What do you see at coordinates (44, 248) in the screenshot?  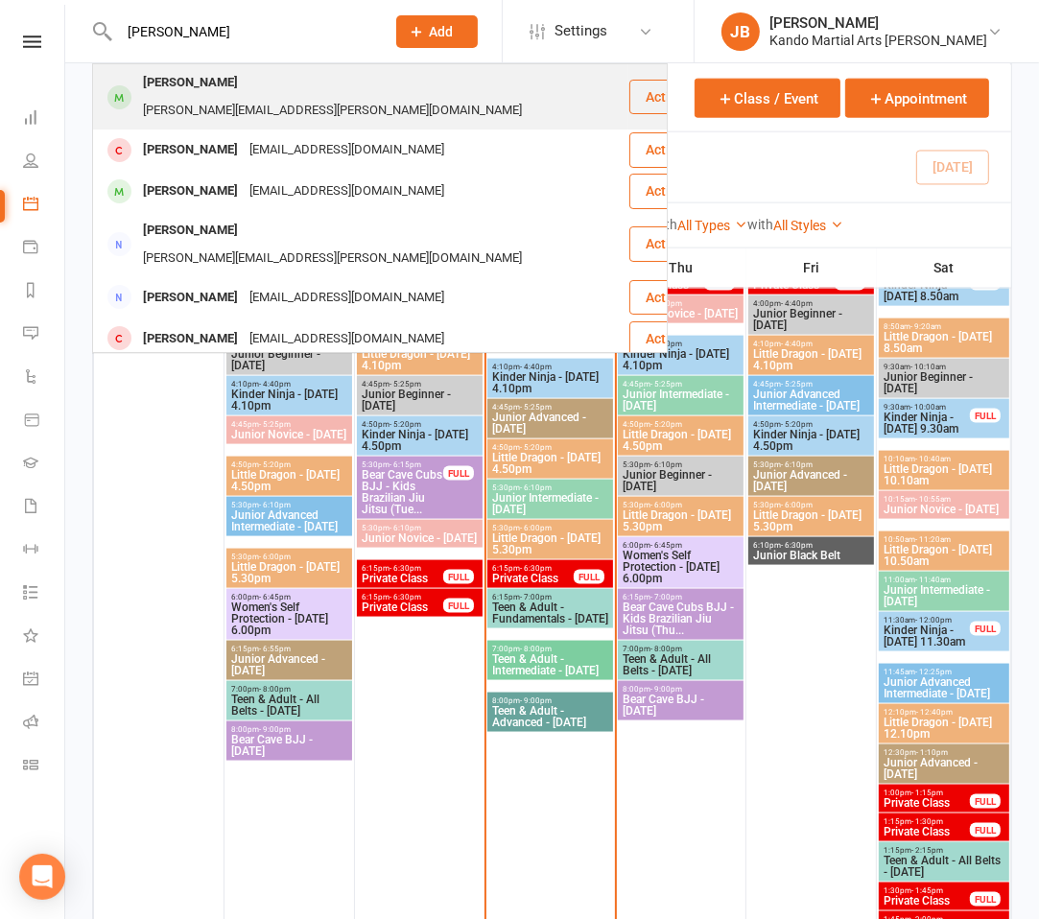 I see `a: Payments` at bounding box center [44, 248].